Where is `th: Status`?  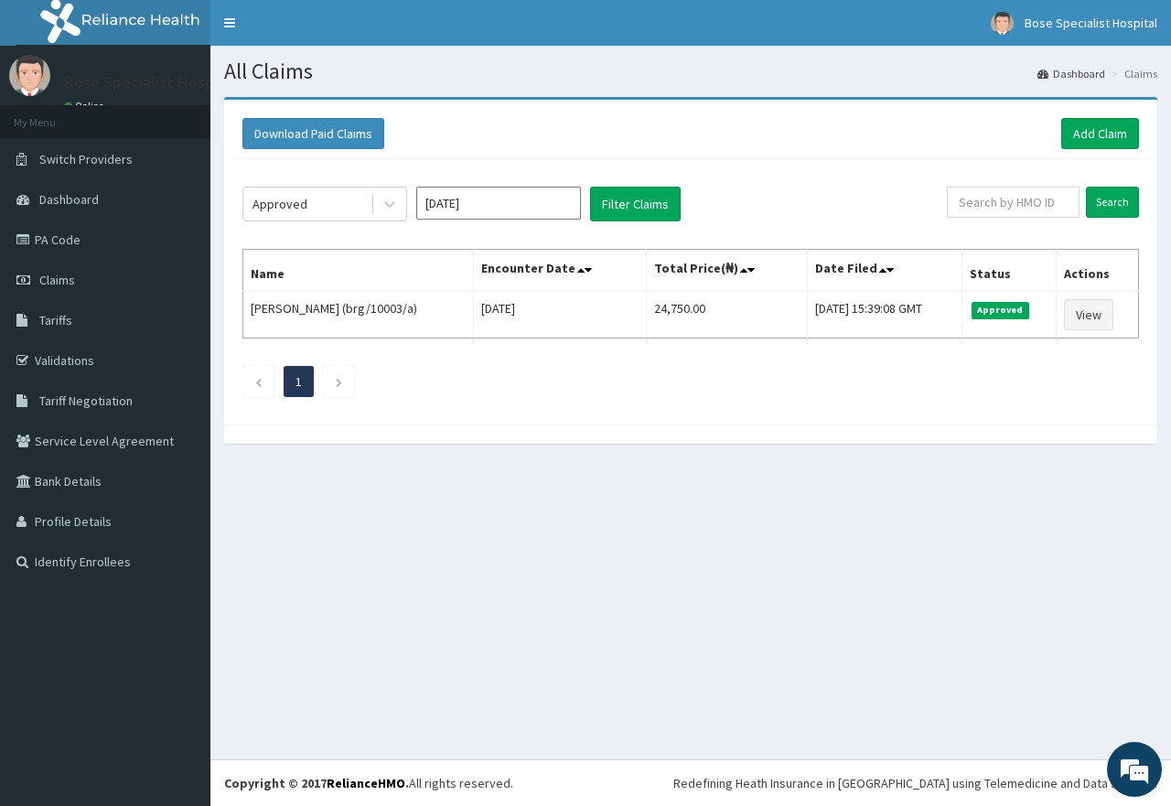
th: Status is located at coordinates (1009, 271).